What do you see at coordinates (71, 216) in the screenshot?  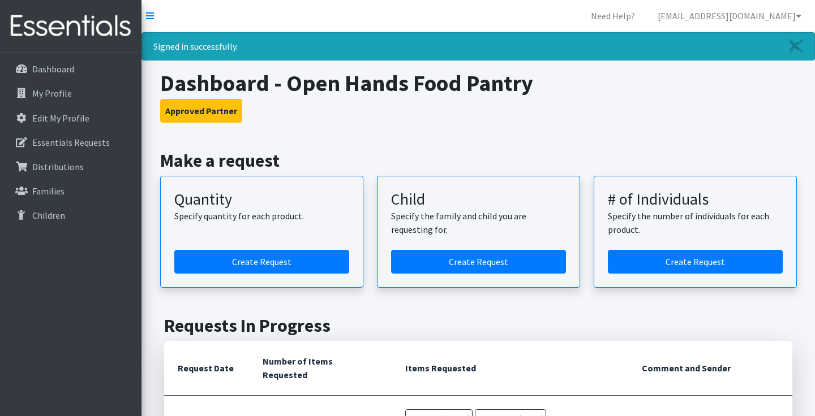 I see `a: Children` at bounding box center [71, 216].